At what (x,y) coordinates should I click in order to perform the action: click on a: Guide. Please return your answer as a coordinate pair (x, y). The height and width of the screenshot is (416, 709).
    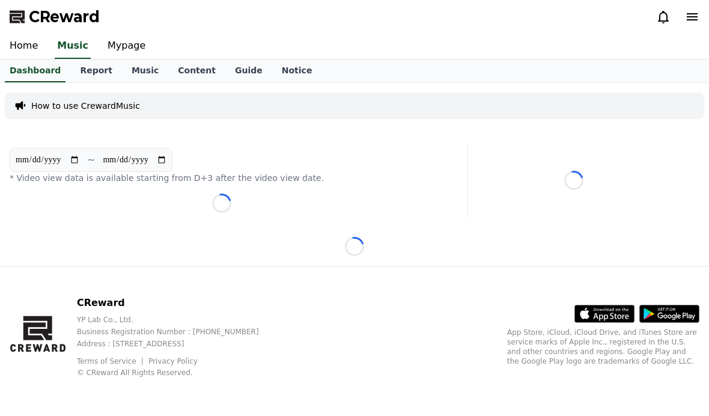
    Looking at the image, I should click on (249, 71).